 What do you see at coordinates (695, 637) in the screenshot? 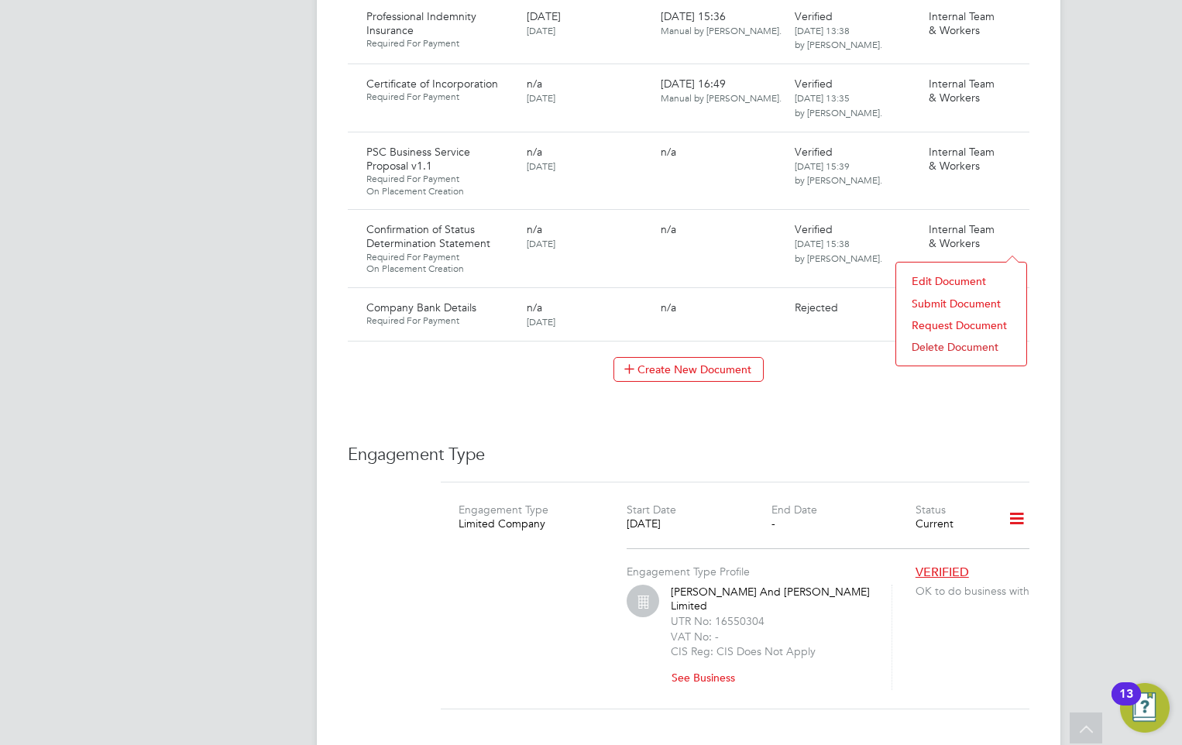
I see `label: VAT No: -` at bounding box center [695, 637].